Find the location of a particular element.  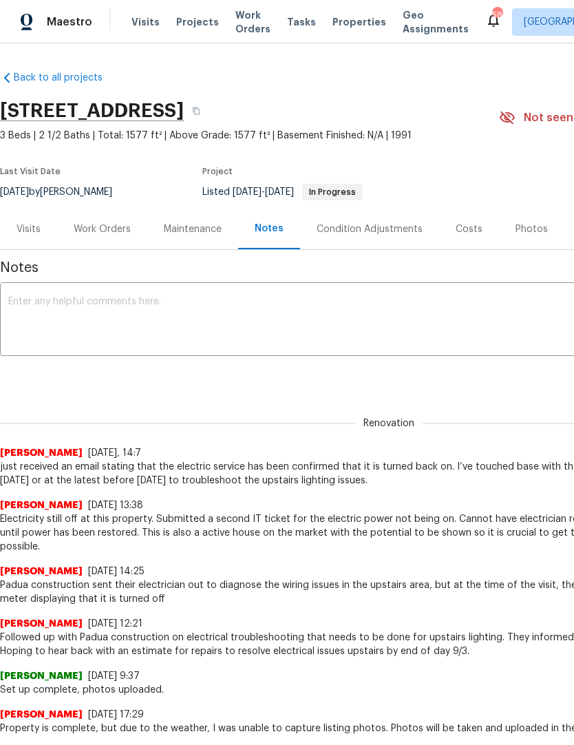

div: Notes is located at coordinates (269, 229).